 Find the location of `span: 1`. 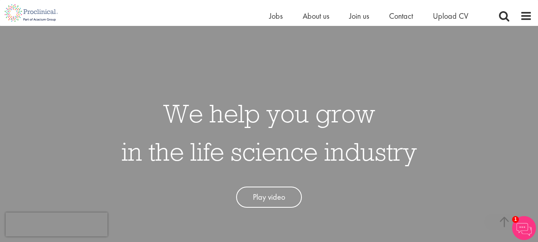

span: 1 is located at coordinates (515, 219).